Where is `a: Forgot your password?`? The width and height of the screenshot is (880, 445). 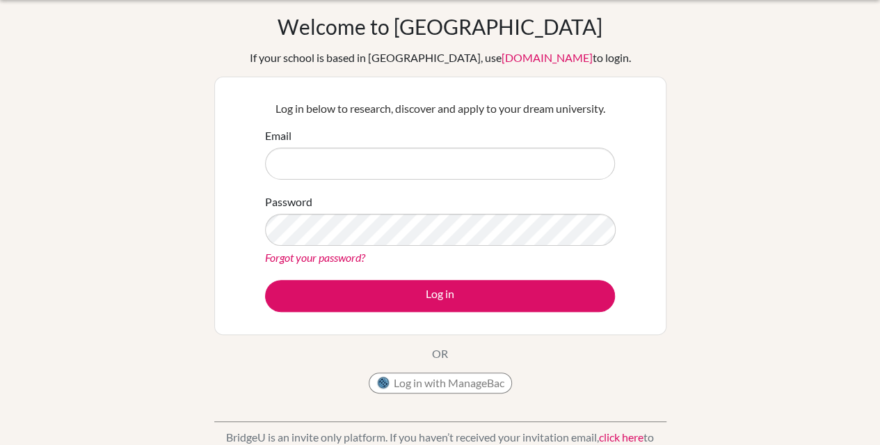
a: Forgot your password? is located at coordinates (315, 257).